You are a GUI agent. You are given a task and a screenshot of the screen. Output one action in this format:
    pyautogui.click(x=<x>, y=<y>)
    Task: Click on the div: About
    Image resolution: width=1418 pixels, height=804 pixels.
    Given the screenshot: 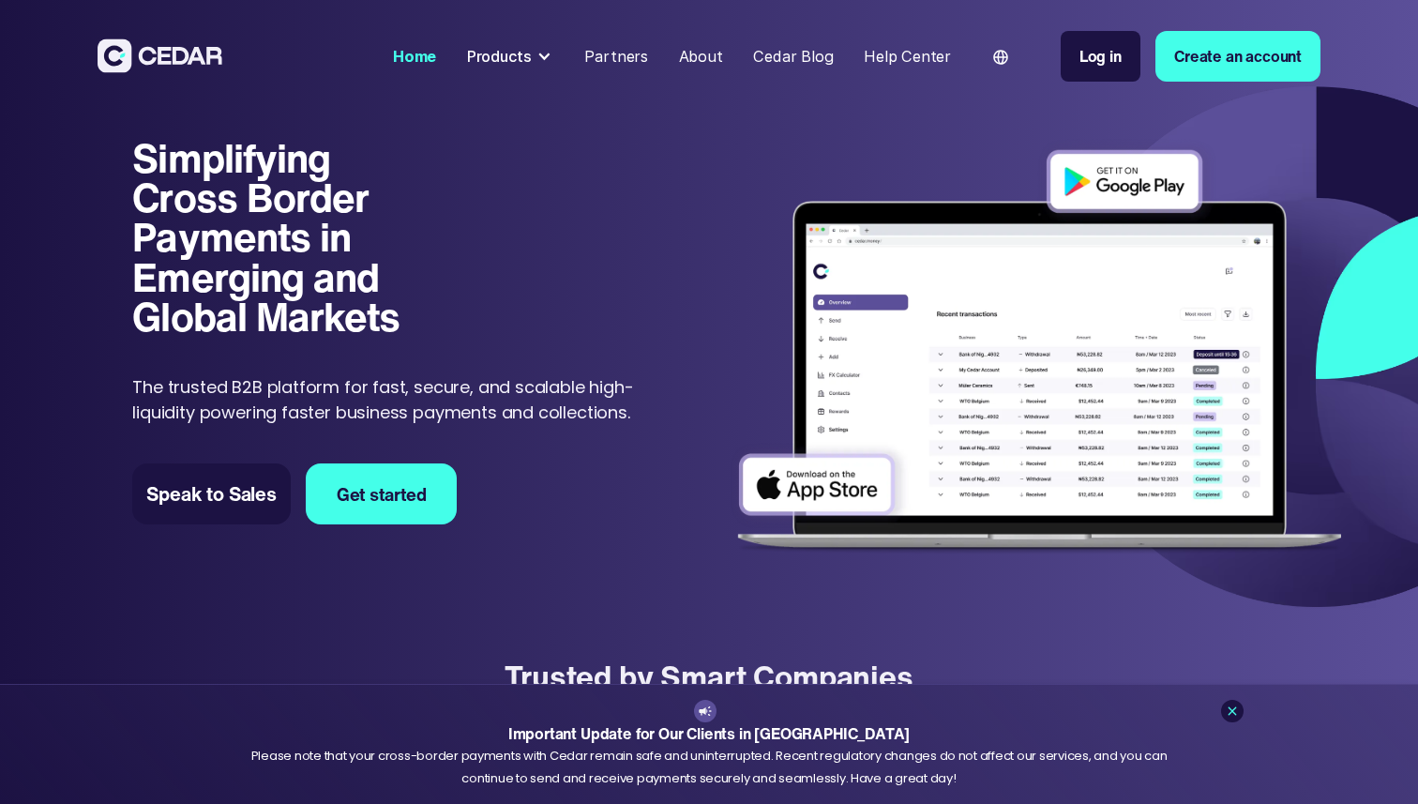 What is the action you would take?
    pyautogui.click(x=700, y=56)
    